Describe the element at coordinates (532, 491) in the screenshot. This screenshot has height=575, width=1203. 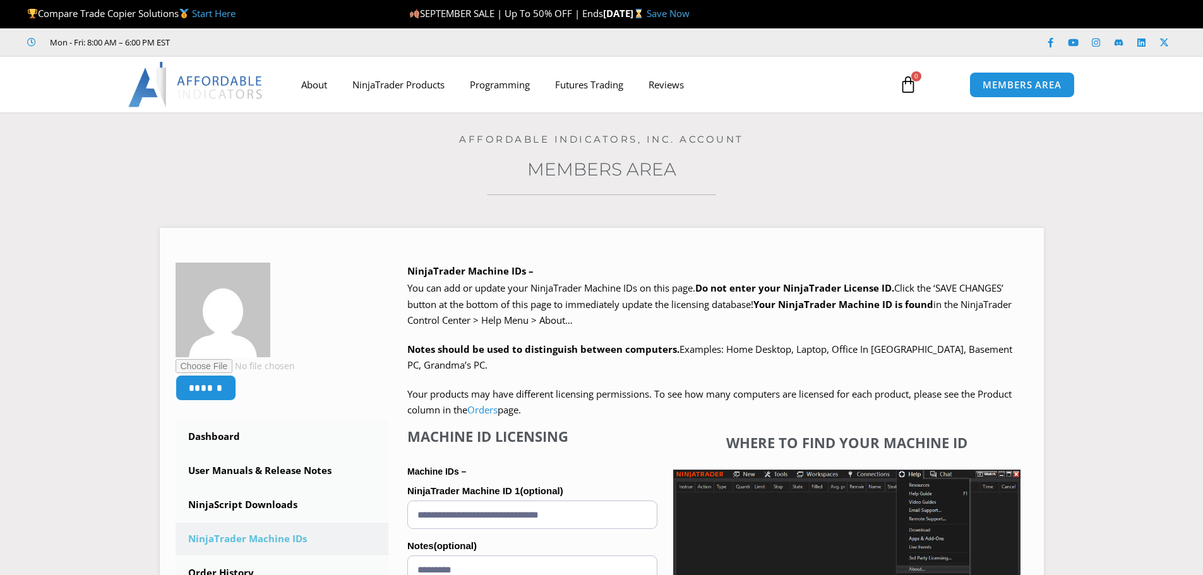
I see `label: NinjaTrader Machine ID 1` at that location.